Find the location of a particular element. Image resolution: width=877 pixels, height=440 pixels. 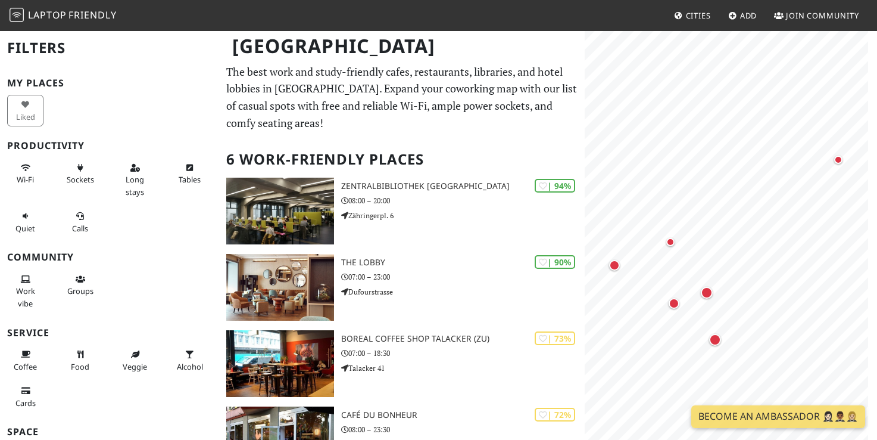

p: The best work and study-friendly cafes, restaurants, libraries, and hotel lobbies in [GEOGRAPHIC_... is located at coordinates (402, 97).